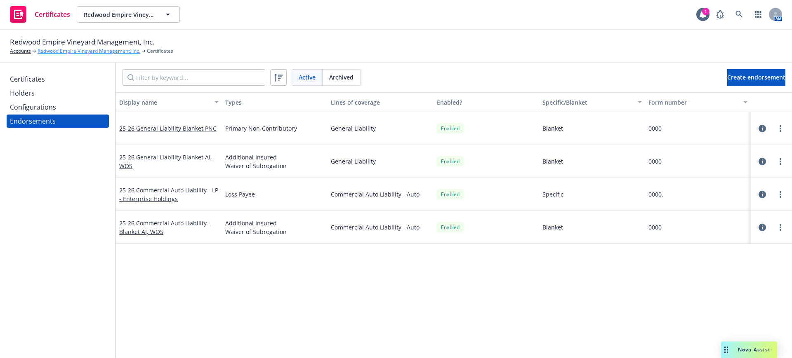 The image size is (792, 358). I want to click on a: Accounts, so click(20, 51).